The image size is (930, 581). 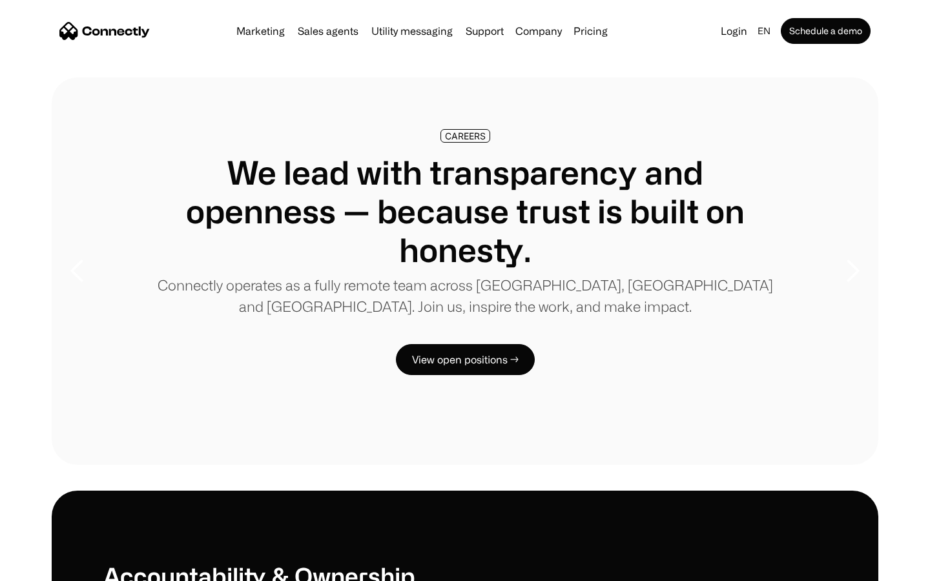 What do you see at coordinates (539, 31) in the screenshot?
I see `div: Company` at bounding box center [539, 31].